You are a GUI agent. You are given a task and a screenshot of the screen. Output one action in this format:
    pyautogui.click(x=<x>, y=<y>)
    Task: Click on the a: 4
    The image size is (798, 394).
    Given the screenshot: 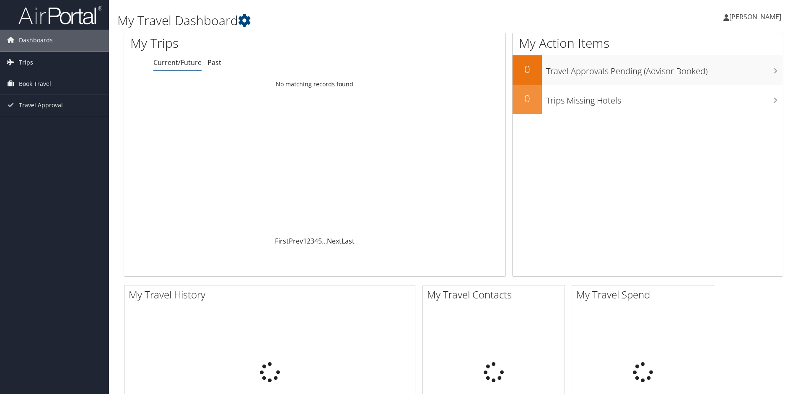 What is the action you would take?
    pyautogui.click(x=316, y=241)
    